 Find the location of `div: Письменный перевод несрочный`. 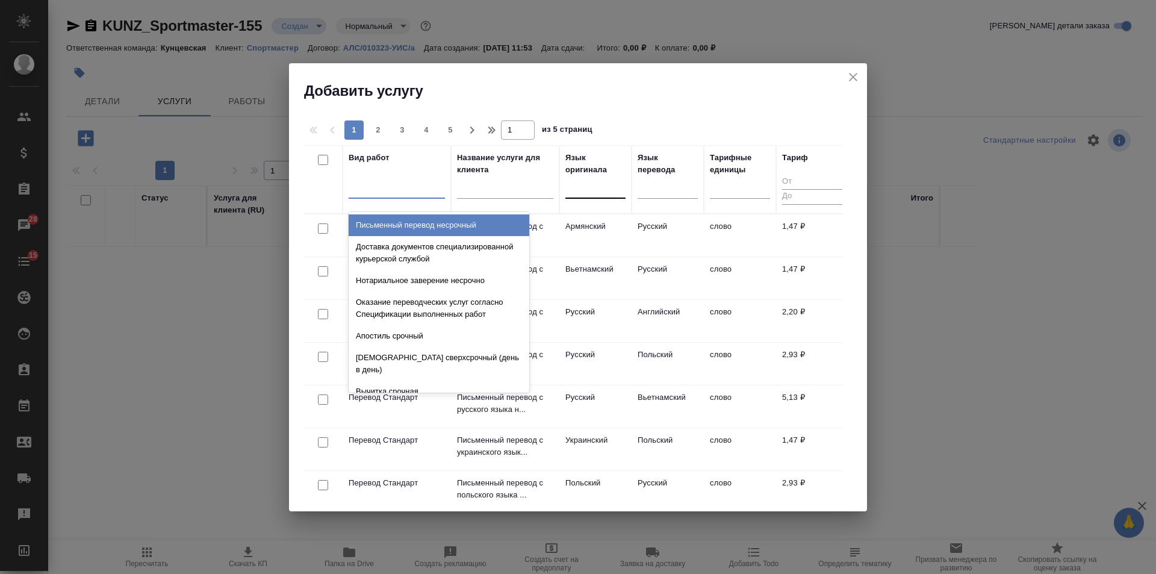

div: Письменный перевод несрочный is located at coordinates (439, 225).